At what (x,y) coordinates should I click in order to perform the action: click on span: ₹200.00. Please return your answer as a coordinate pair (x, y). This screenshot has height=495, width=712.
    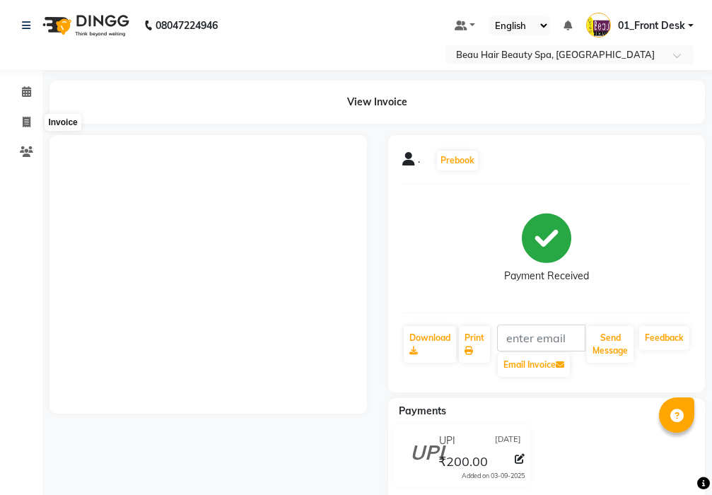
    Looking at the image, I should click on (463, 463).